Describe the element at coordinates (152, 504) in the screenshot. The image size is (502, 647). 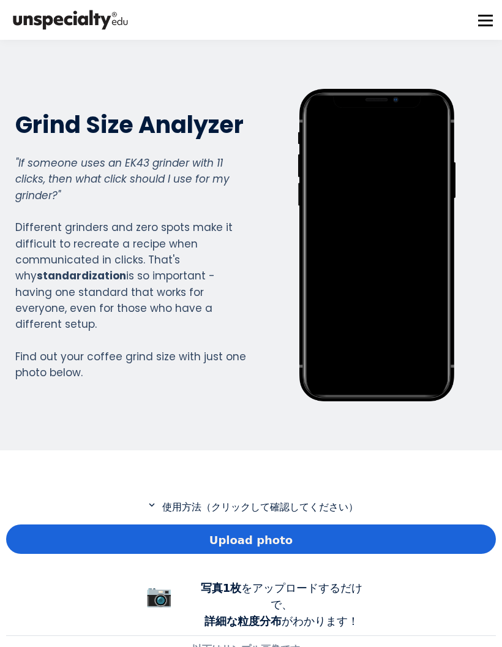
I see `mat-icon: expand_more` at that location.